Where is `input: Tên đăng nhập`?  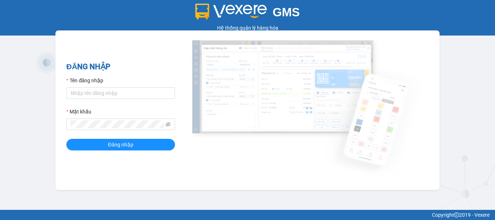 input: Tên đăng nhập is located at coordinates (121, 93).